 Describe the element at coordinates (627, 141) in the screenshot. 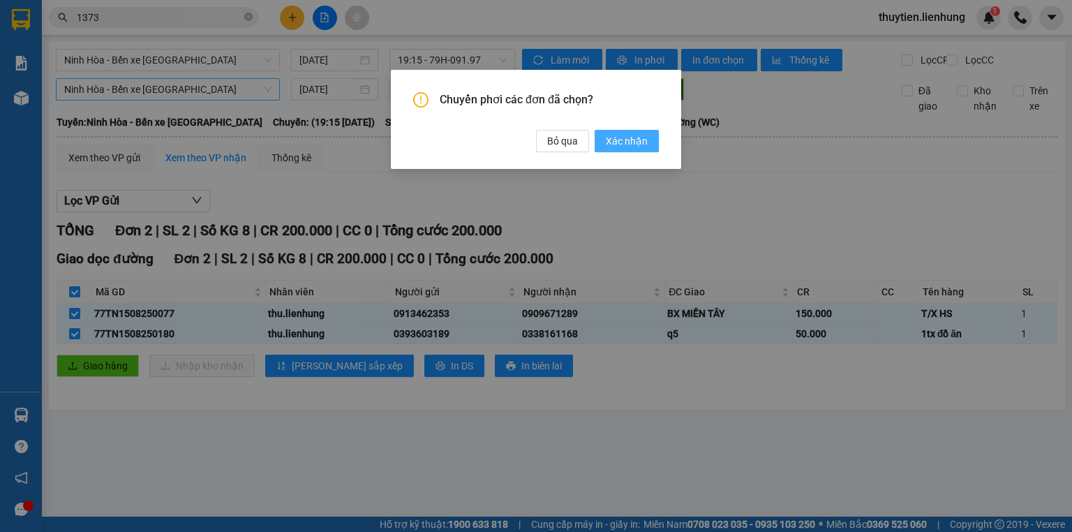

I see `button: Xác nhận` at that location.